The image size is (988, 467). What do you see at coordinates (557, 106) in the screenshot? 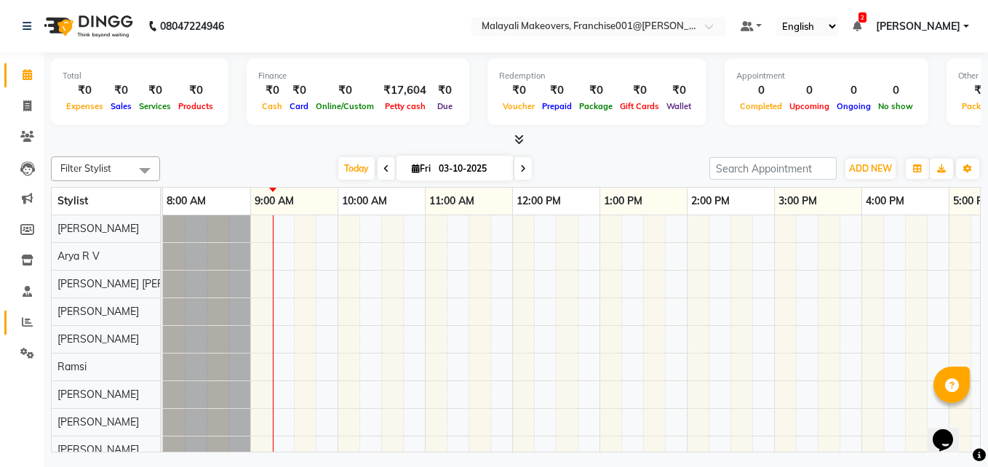
I see `span: Prepaid` at bounding box center [557, 106].